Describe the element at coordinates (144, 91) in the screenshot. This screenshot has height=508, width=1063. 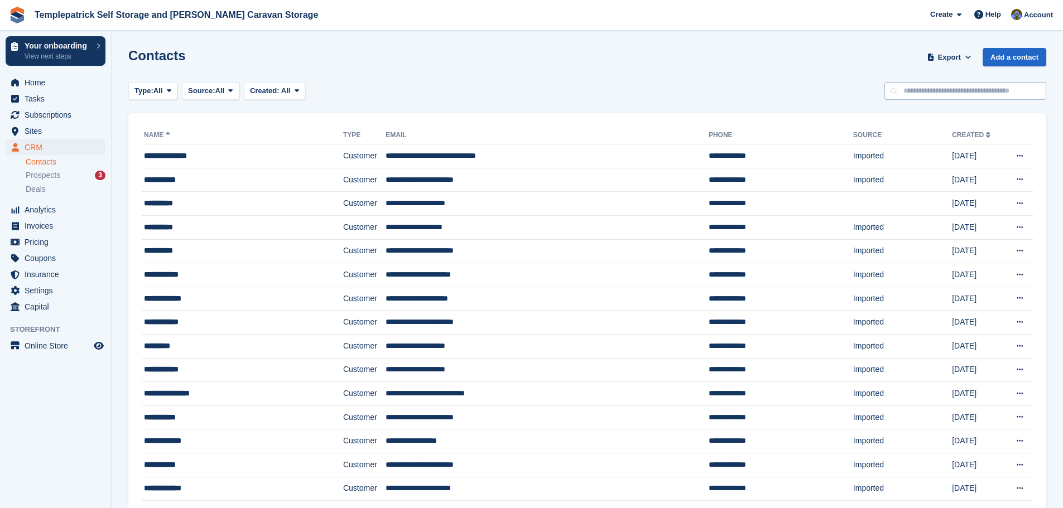
I see `span: Type:` at that location.